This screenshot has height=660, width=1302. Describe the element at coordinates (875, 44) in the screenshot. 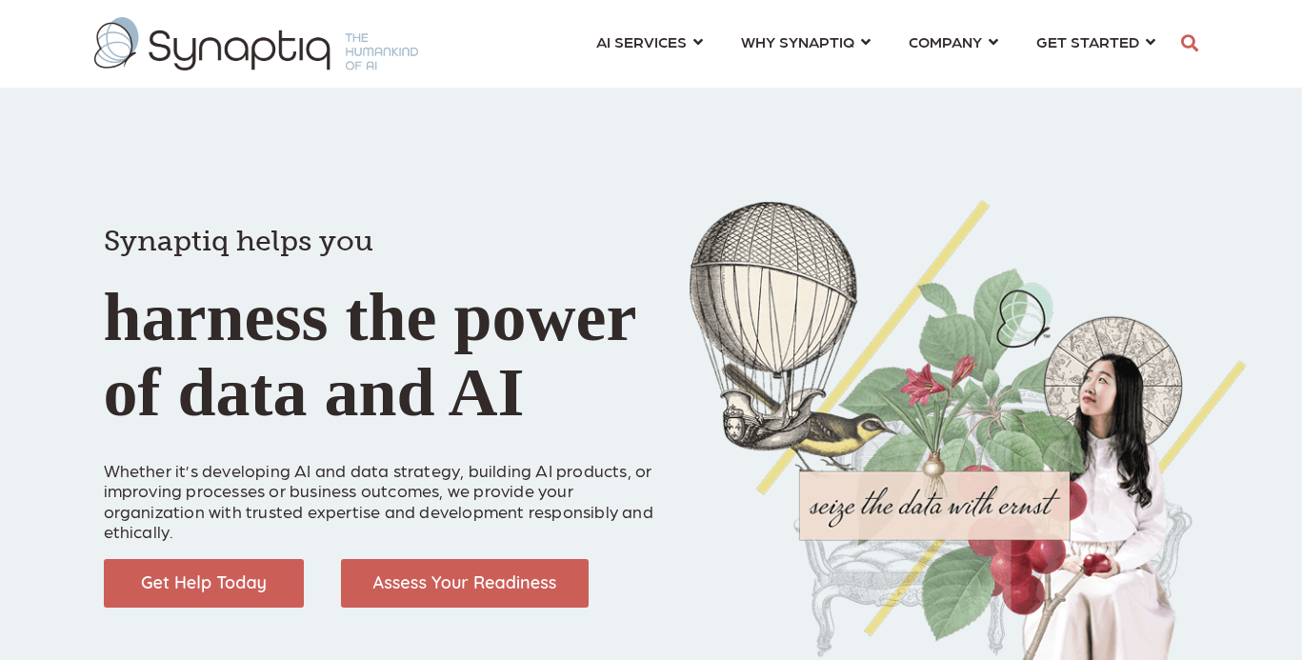

I see `nav: menu` at that location.